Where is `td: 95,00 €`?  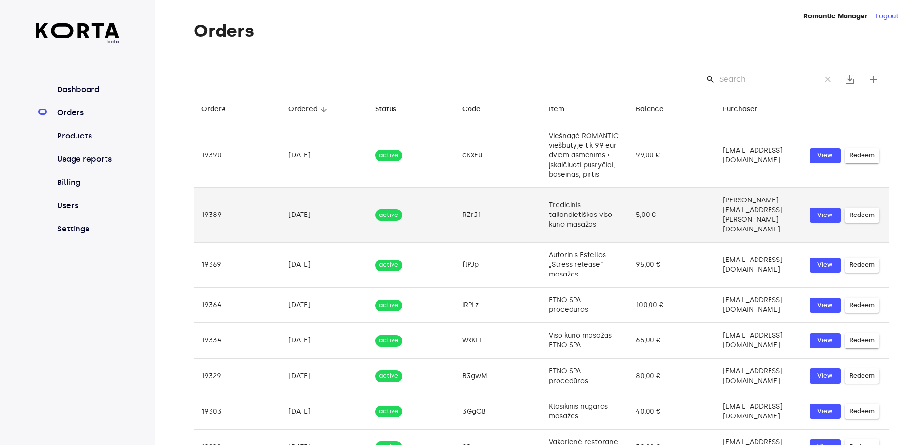 td: 95,00 € is located at coordinates (672, 265).